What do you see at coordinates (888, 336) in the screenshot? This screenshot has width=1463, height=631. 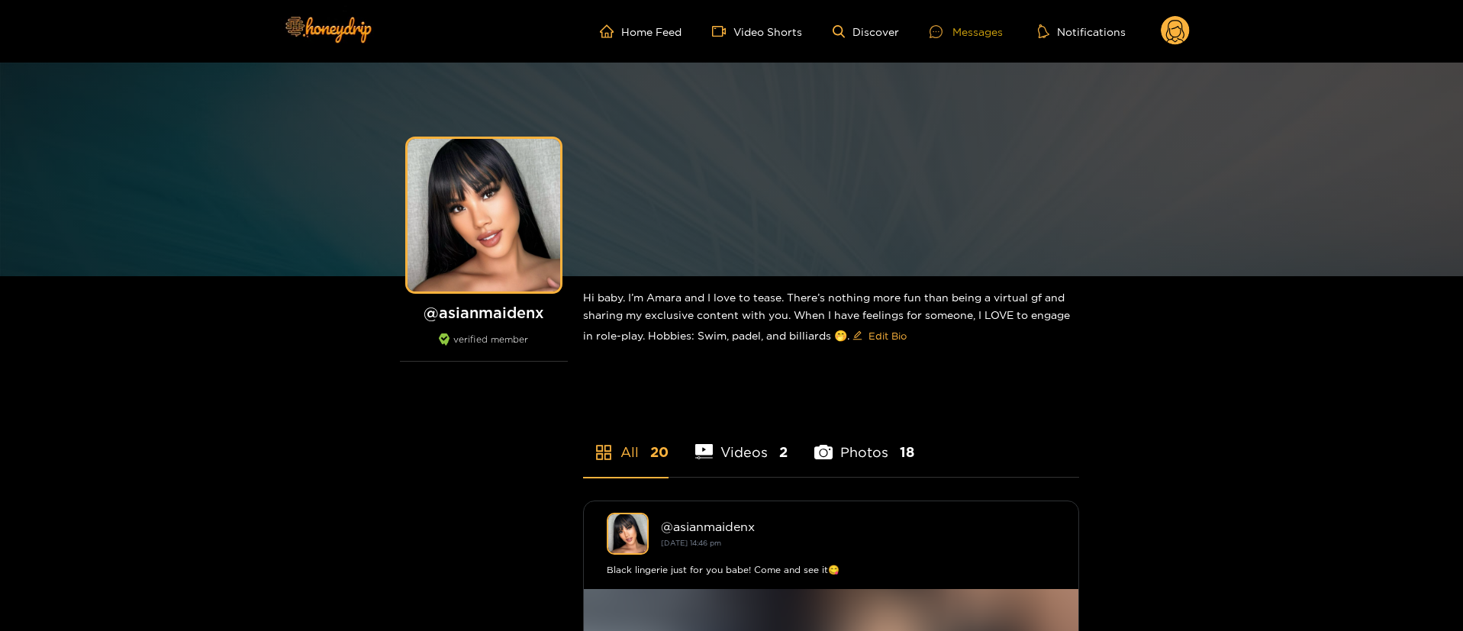 I see `span: Edit Bio` at bounding box center [888, 336].